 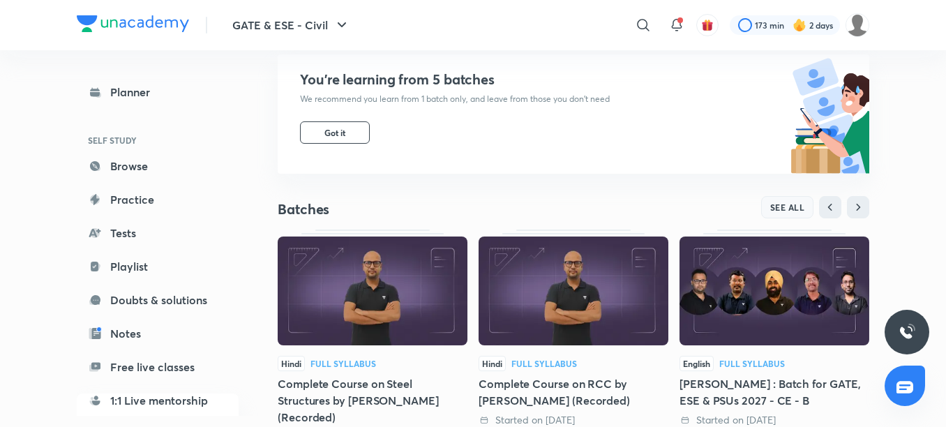 What do you see at coordinates (158, 92) in the screenshot?
I see `a: Planner` at bounding box center [158, 92].